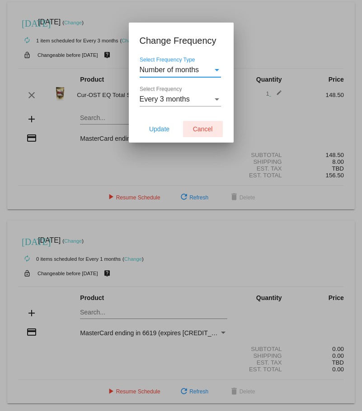  I want to click on button: Cancel, so click(203, 129).